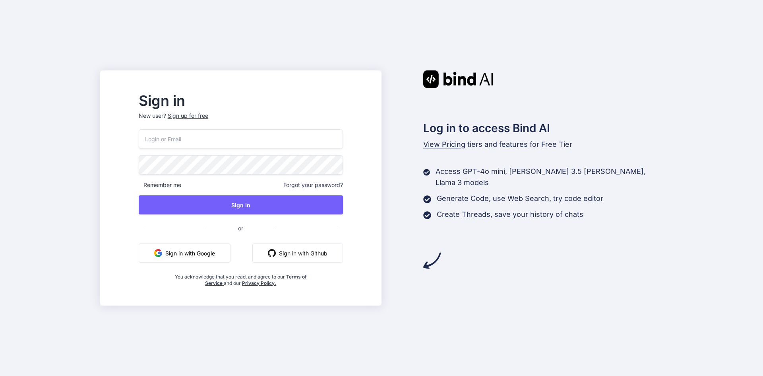 This screenshot has height=376, width=763. What do you see at coordinates (444, 144) in the screenshot?
I see `span: View Pricing` at bounding box center [444, 144].